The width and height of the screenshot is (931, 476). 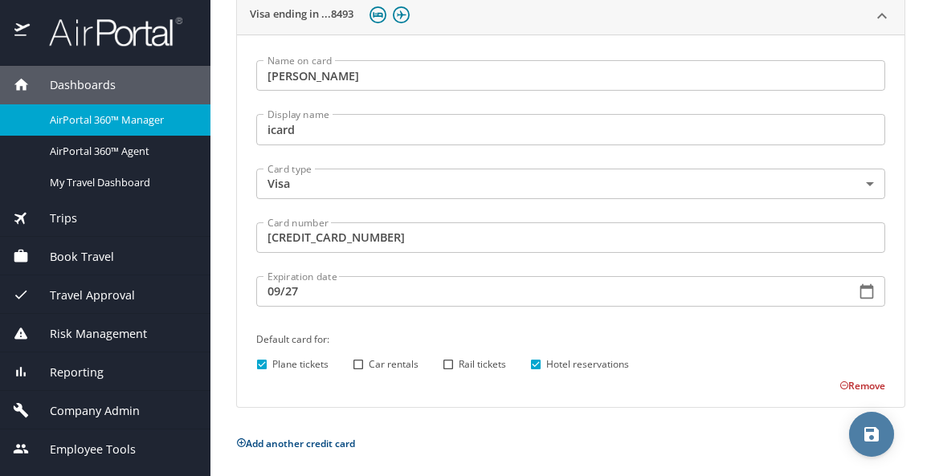 I want to click on img: plane, so click(x=401, y=14).